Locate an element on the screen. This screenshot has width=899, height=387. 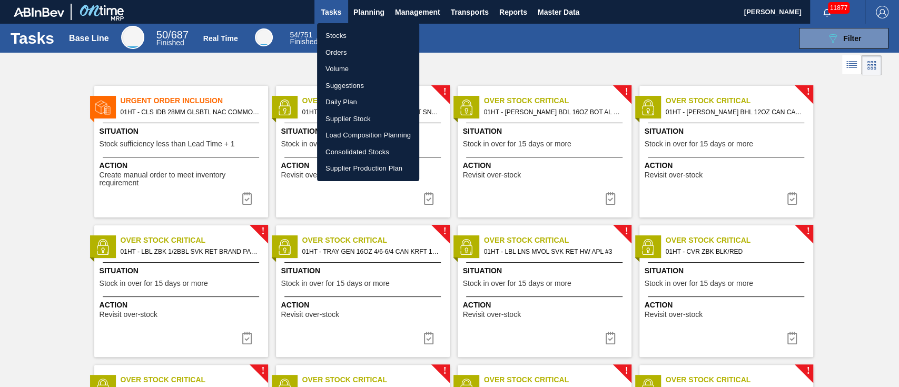
a: Load Composition Planning is located at coordinates (368, 135).